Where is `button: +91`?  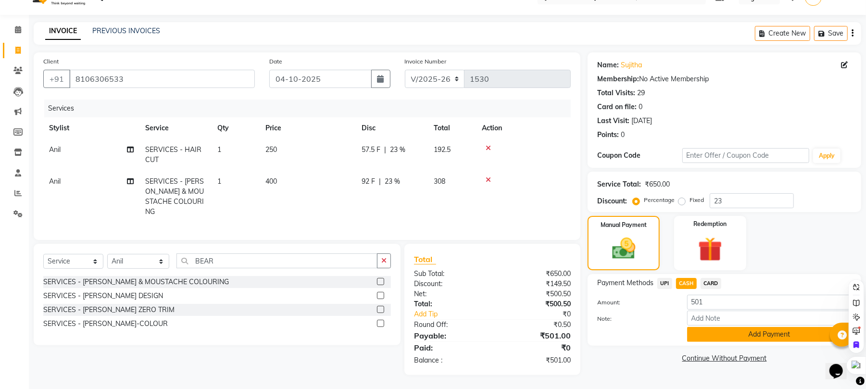
button: +91 is located at coordinates (57, 79).